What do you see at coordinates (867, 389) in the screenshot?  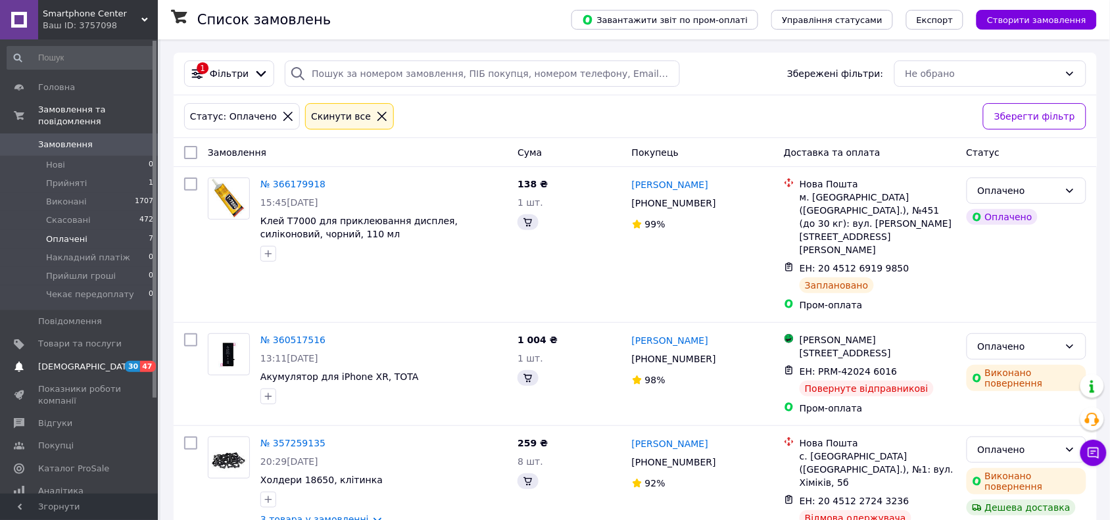 I see `div: Повернуте відправникові` at bounding box center [867, 389].